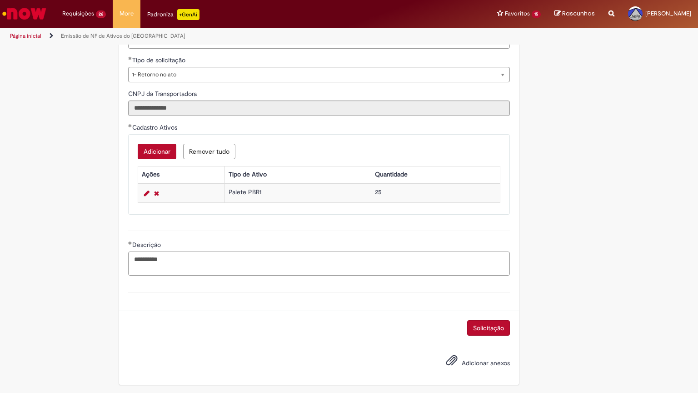  I want to click on span: Descrição, so click(147, 244).